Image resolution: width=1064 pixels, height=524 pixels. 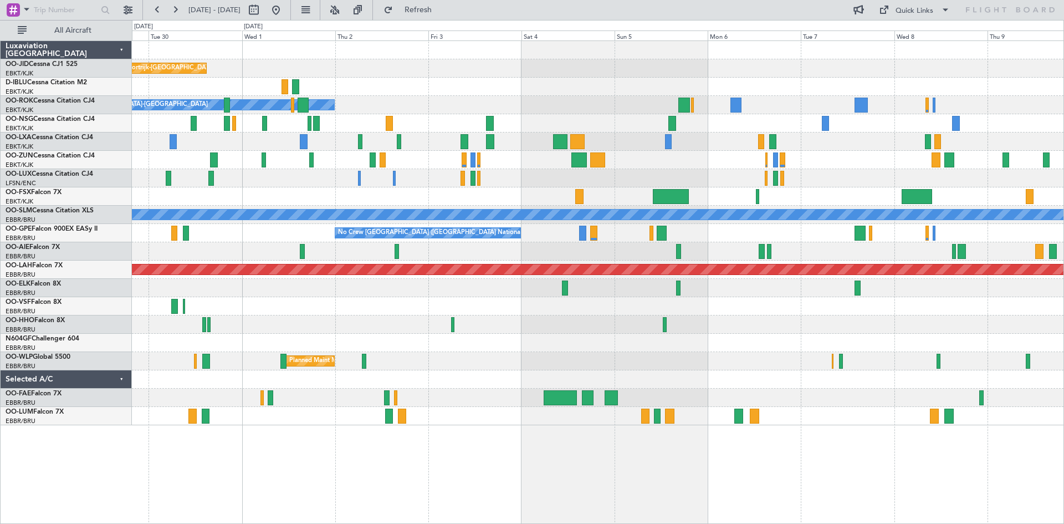 I want to click on div: Mon 6, so click(x=754, y=35).